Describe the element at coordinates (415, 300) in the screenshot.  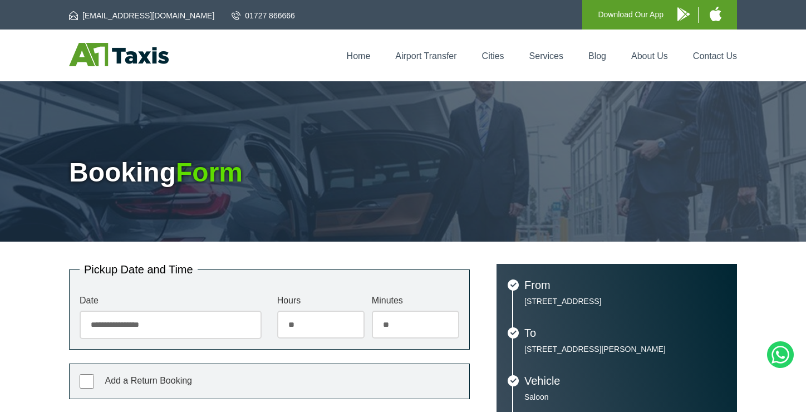
I see `label: Minutes` at that location.